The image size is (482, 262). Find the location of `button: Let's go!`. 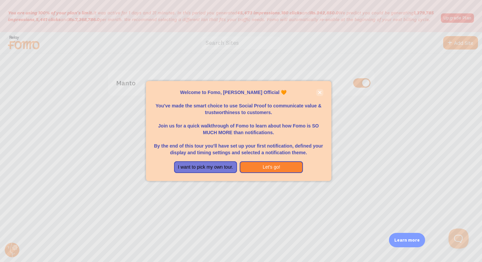

button: Let's go! is located at coordinates (271, 167).